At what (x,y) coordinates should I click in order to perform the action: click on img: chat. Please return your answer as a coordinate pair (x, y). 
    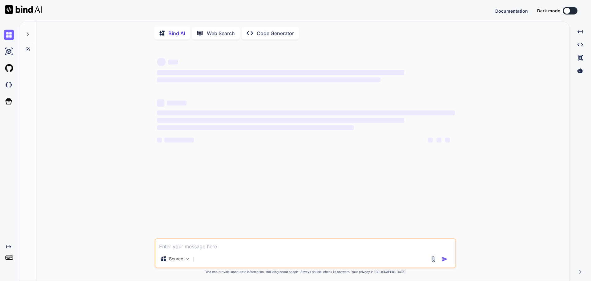
    Looking at the image, I should click on (9, 35).